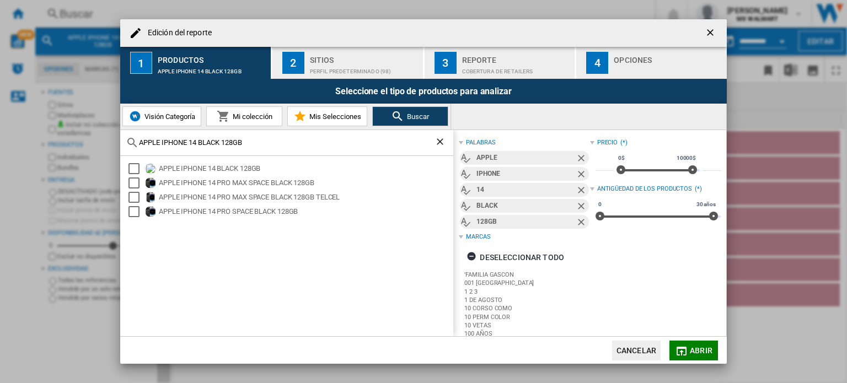 The width and height of the screenshot is (847, 383). I want to click on h4: Edición del reporte, so click(177, 33).